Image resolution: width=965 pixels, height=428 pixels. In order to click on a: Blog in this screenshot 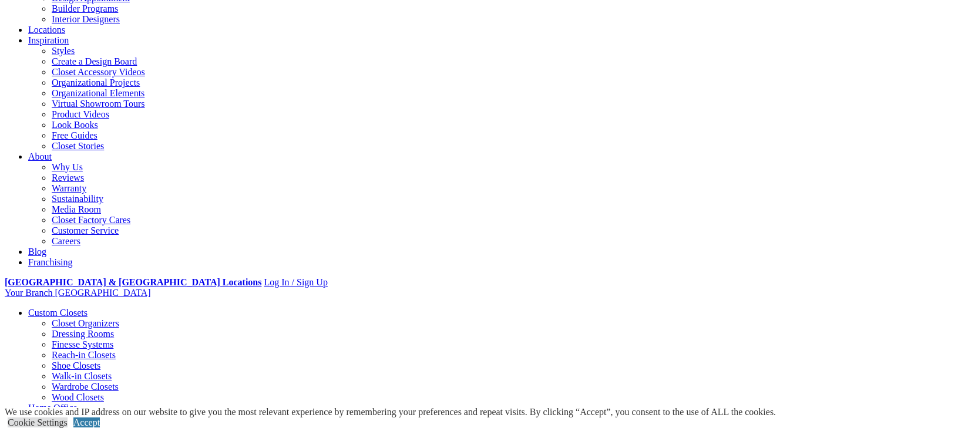, I will do `click(37, 251)`.